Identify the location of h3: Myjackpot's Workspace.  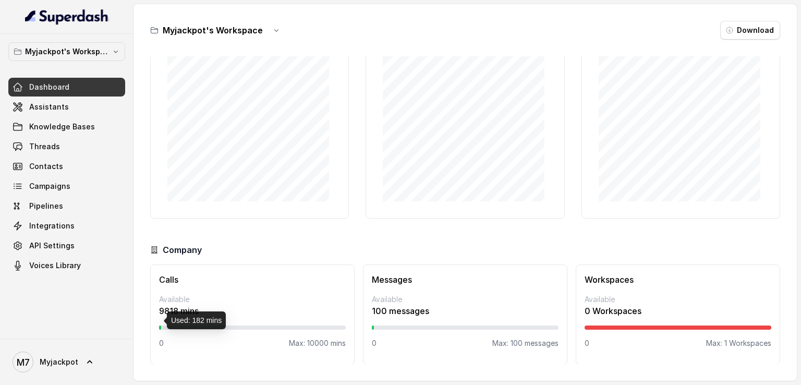
(213, 30).